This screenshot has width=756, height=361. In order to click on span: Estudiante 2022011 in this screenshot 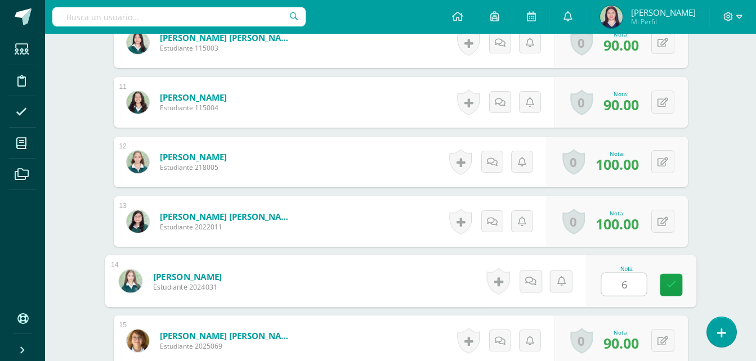, I will do `click(227, 227)`.